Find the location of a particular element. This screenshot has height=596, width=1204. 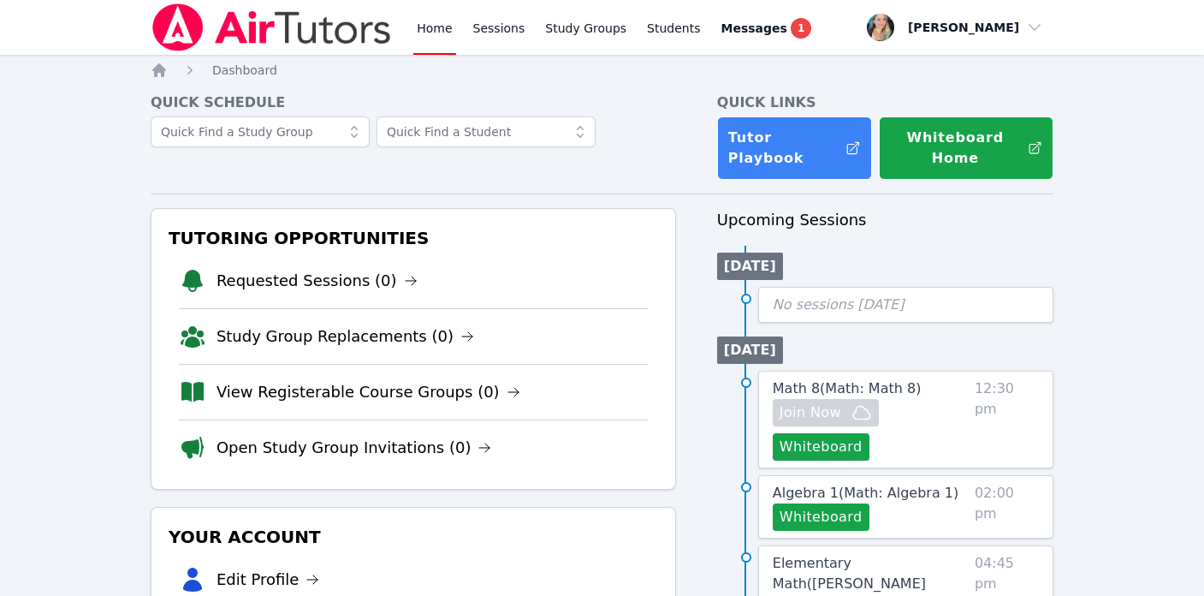

span: Dashboard is located at coordinates (245, 70).